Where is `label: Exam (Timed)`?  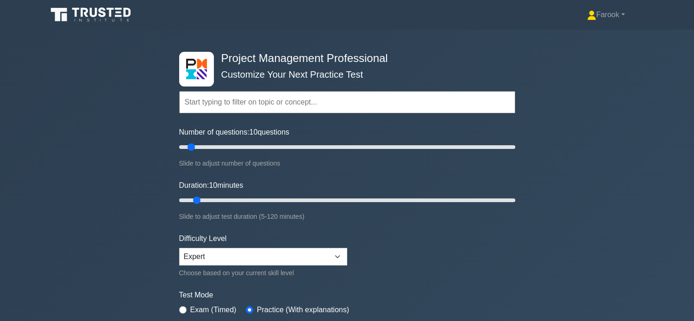 label: Exam (Timed) is located at coordinates (213, 310).